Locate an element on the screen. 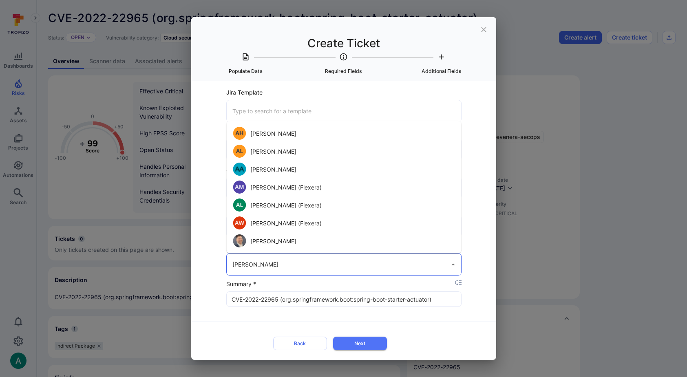 Image resolution: width=687 pixels, height=377 pixels. button: close is located at coordinates (484, 29).